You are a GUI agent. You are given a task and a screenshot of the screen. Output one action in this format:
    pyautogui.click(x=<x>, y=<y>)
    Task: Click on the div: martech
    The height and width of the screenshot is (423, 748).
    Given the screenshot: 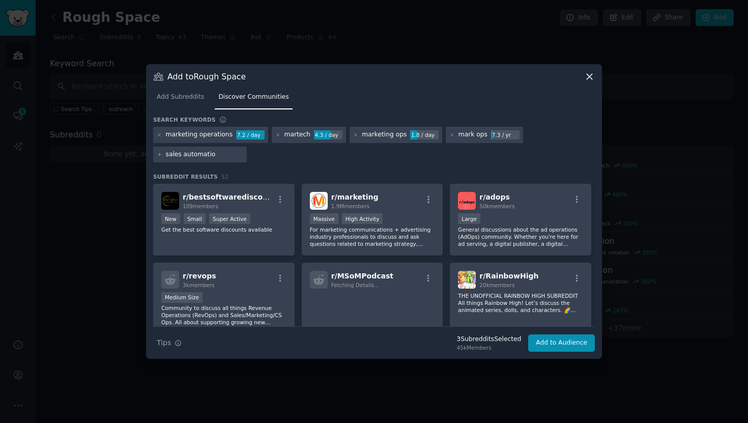 What is the action you would take?
    pyautogui.click(x=297, y=135)
    